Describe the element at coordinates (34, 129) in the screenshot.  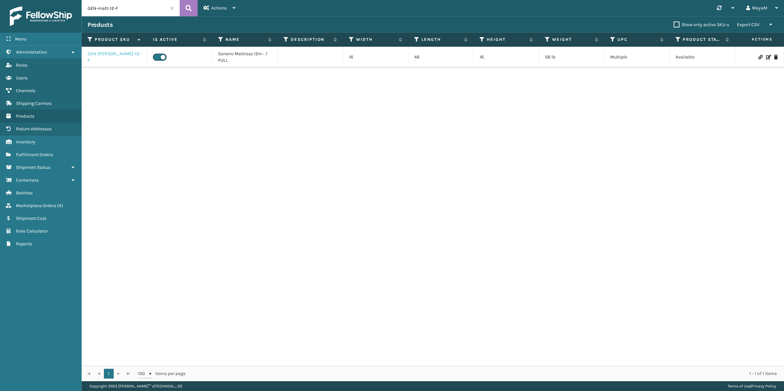
I see `span: Return Addresses` at that location.